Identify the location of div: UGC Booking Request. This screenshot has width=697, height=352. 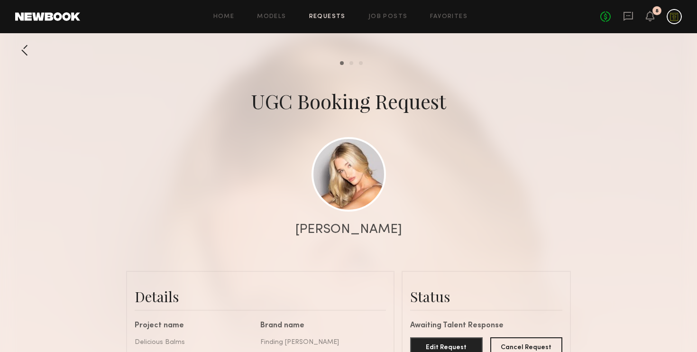
(349, 101).